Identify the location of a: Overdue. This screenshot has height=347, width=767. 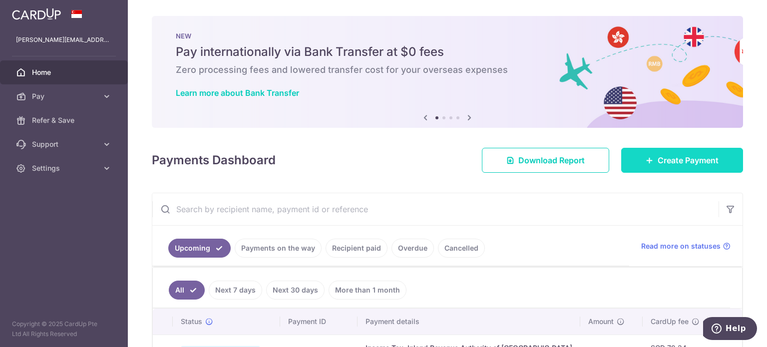
(412, 248).